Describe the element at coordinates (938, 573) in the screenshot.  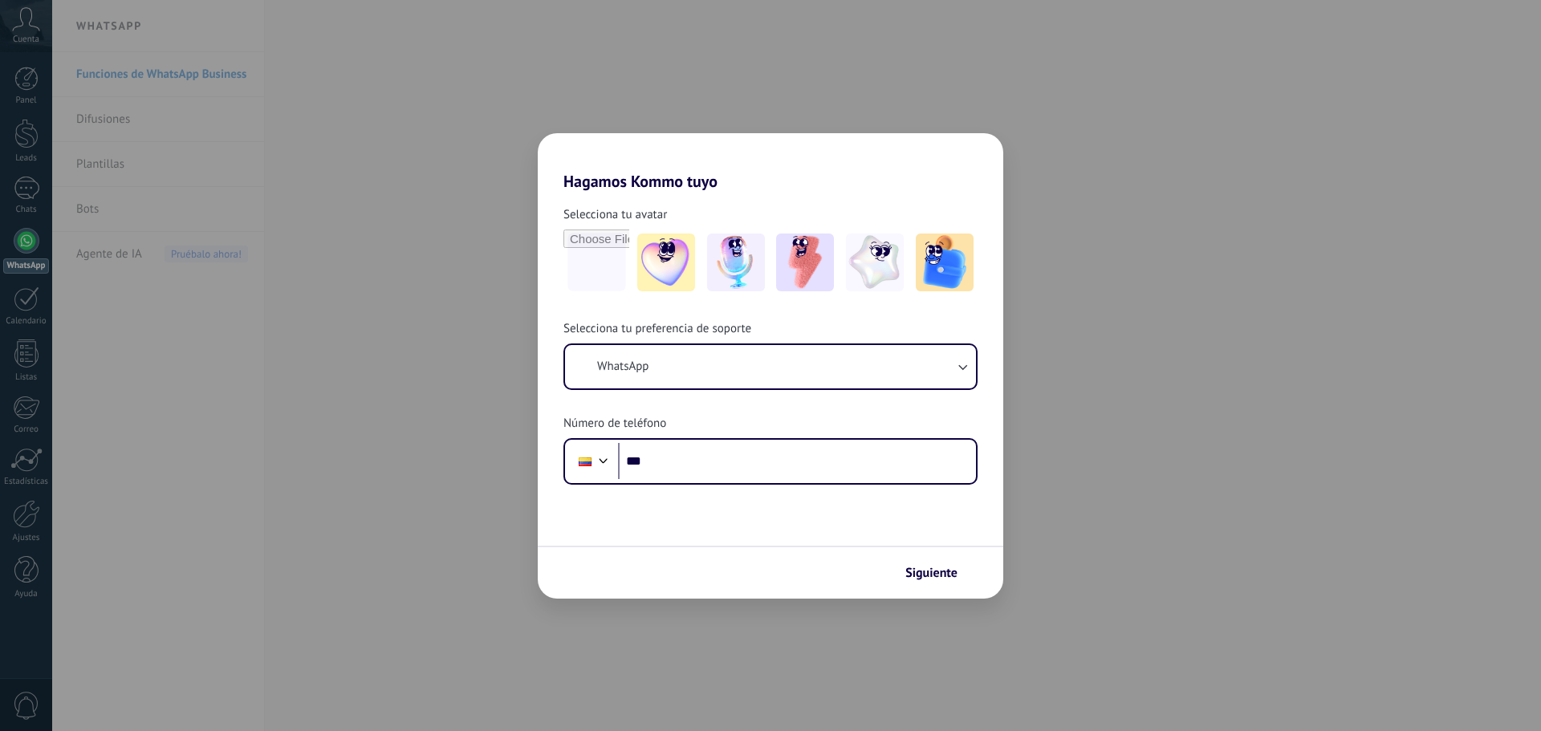
I see `button: Siguiente` at that location.